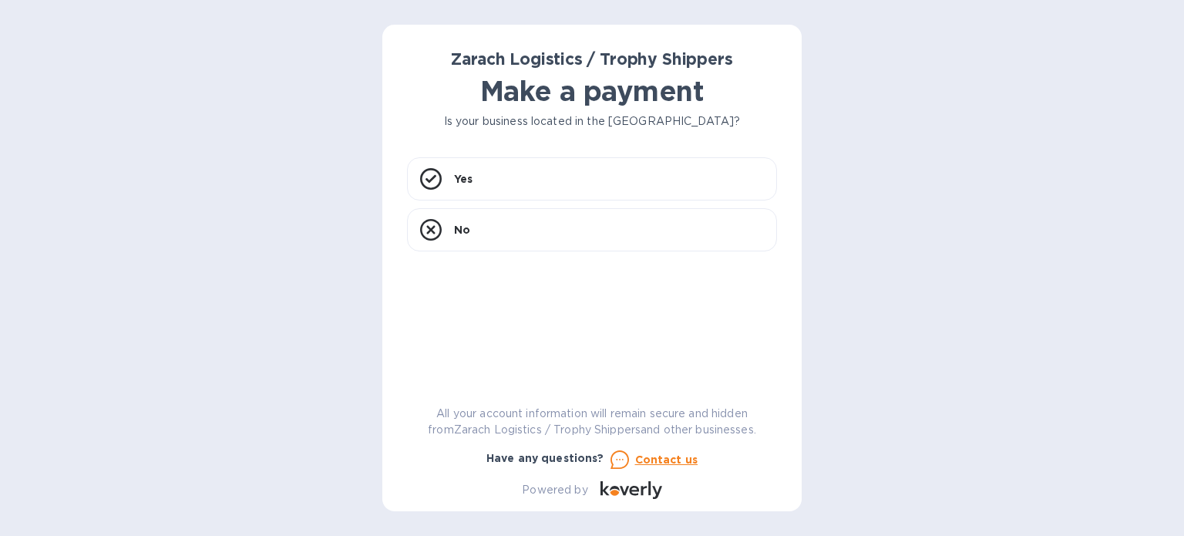 Image resolution: width=1184 pixels, height=536 pixels. Describe the element at coordinates (545, 458) in the screenshot. I see `b: Have any questions?` at that location.